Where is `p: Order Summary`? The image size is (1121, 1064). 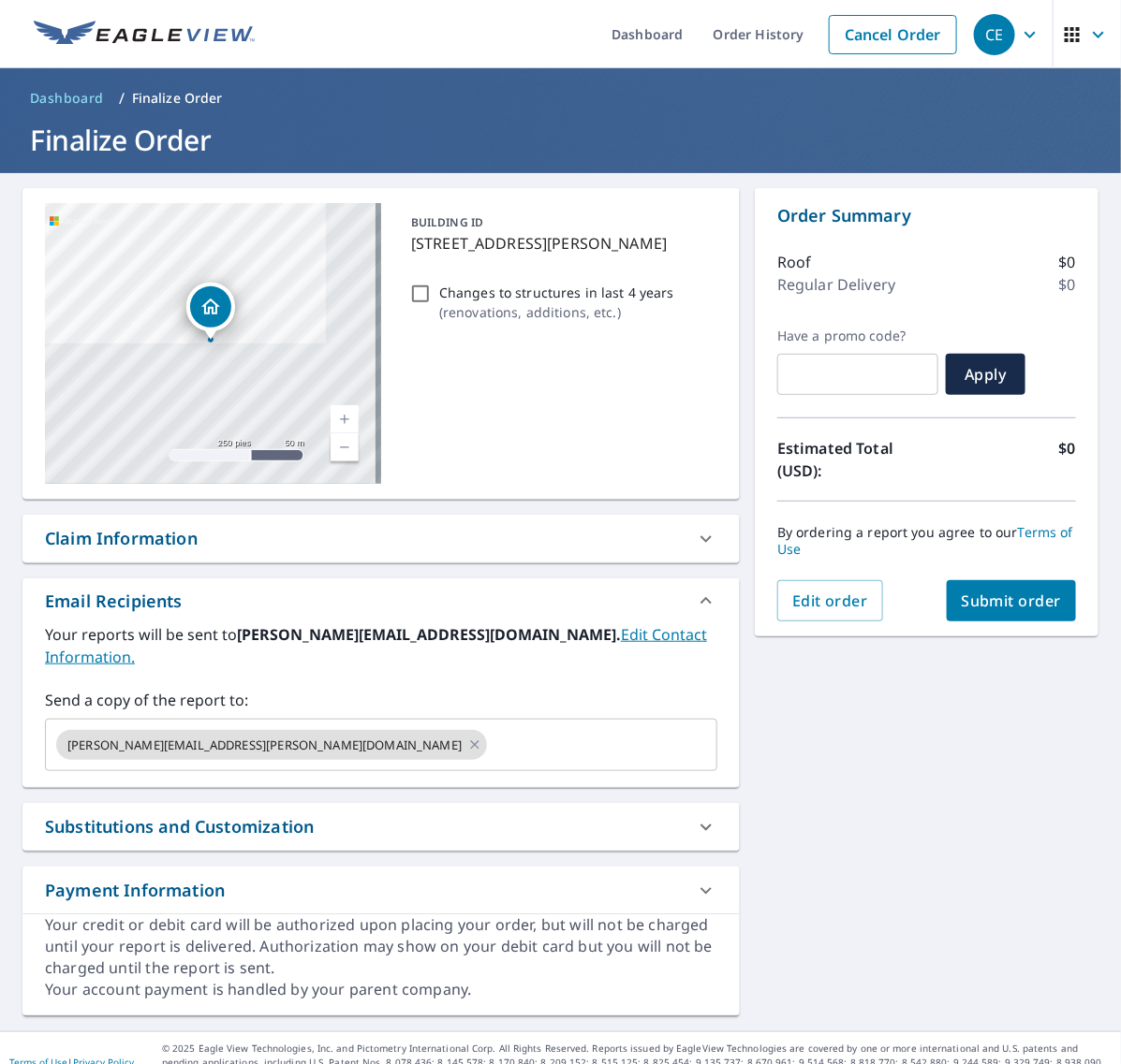 p: Order Summary is located at coordinates (926, 215).